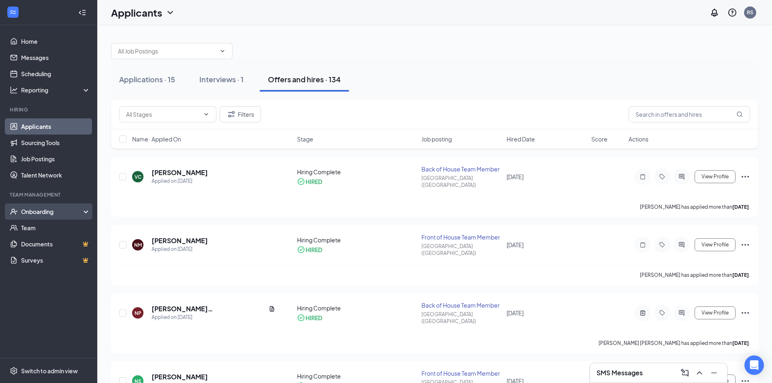  What do you see at coordinates (714, 373) in the screenshot?
I see `button: Minimize` at bounding box center [714, 373].